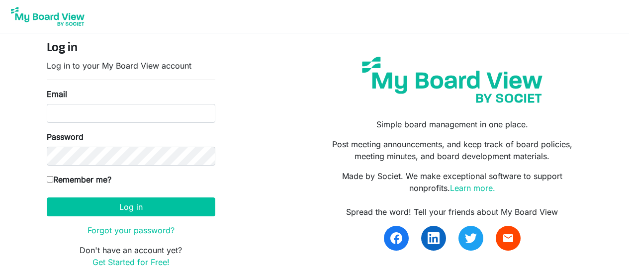 This screenshot has height=278, width=629. Describe the element at coordinates (452, 80) in the screenshot. I see `img: my-board-view-societ.svg` at that location.